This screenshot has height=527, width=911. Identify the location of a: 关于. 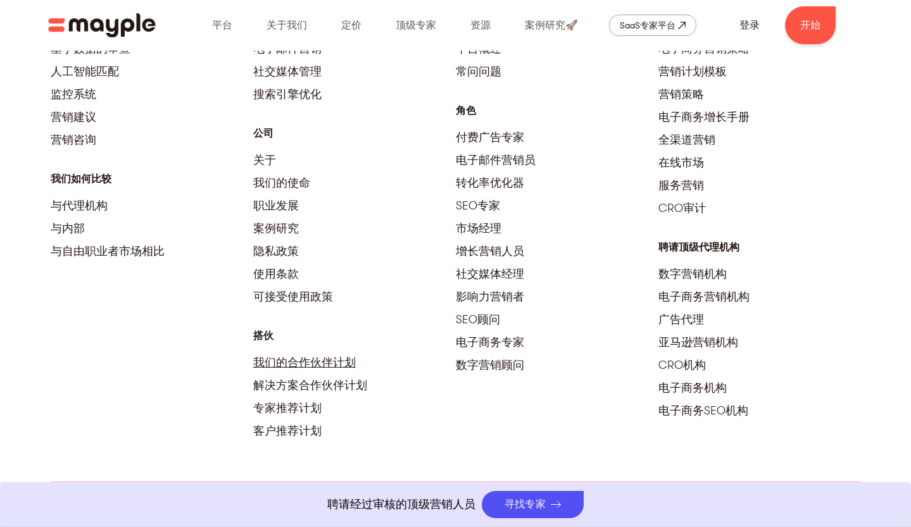
(354, 160).